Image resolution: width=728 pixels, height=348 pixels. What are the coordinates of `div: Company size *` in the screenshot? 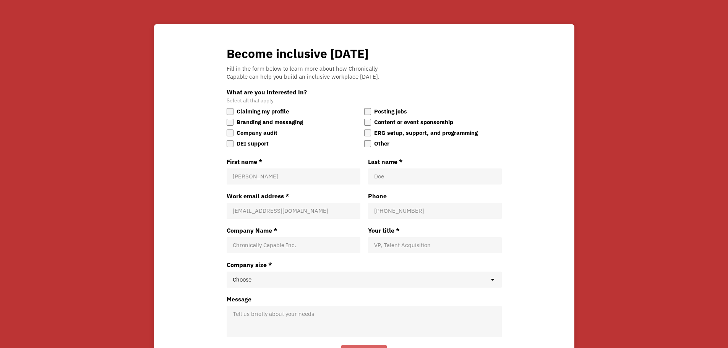 It's located at (364, 265).